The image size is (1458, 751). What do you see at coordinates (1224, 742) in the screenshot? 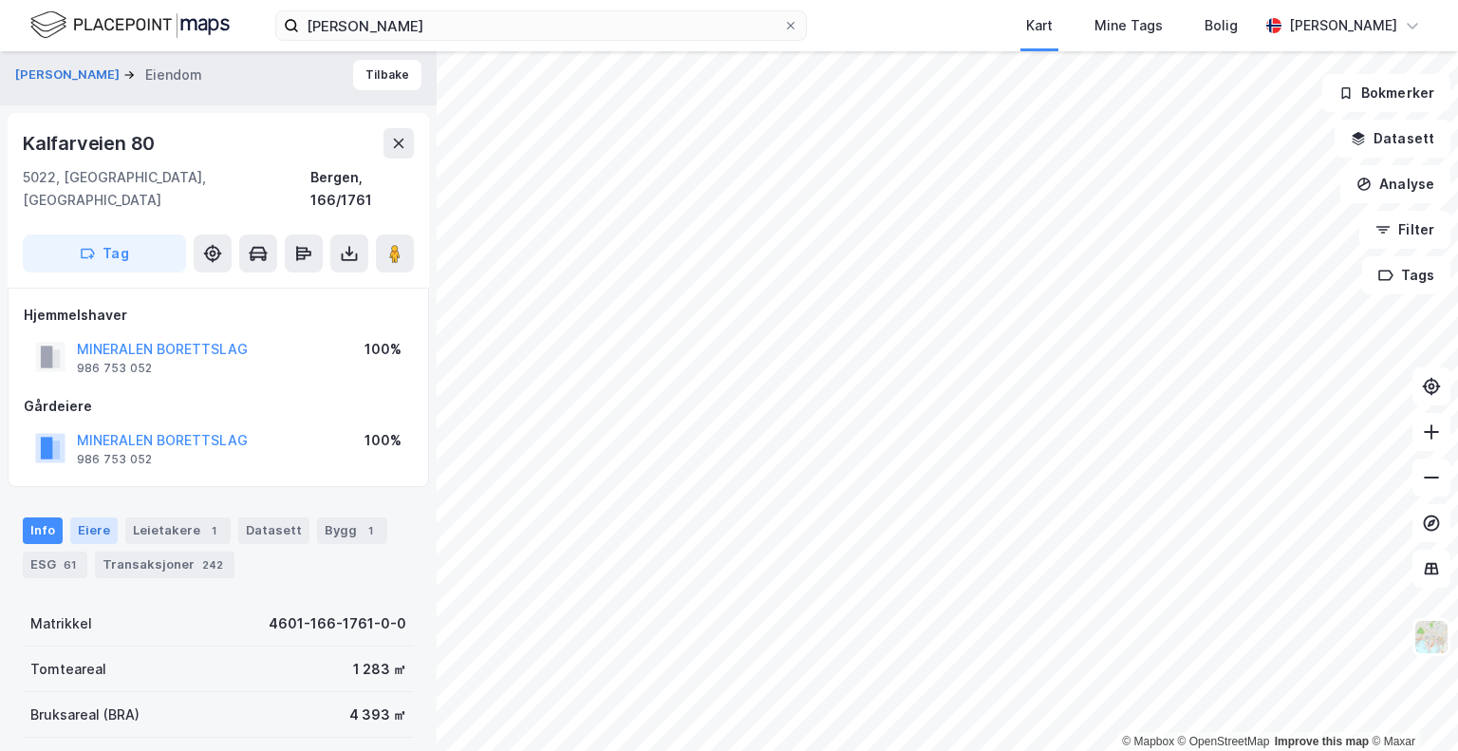
I see `a: OpenStreetMap` at bounding box center [1224, 742].